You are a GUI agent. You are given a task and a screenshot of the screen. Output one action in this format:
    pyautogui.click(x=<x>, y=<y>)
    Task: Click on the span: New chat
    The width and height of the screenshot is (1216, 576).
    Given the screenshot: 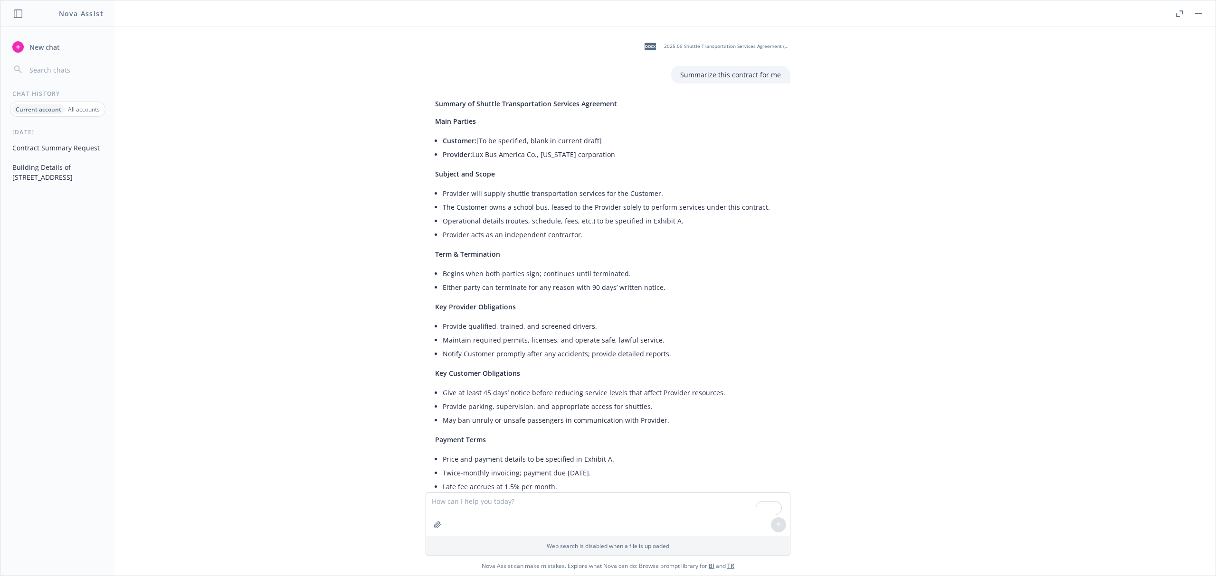 What is the action you would take?
    pyautogui.click(x=44, y=47)
    